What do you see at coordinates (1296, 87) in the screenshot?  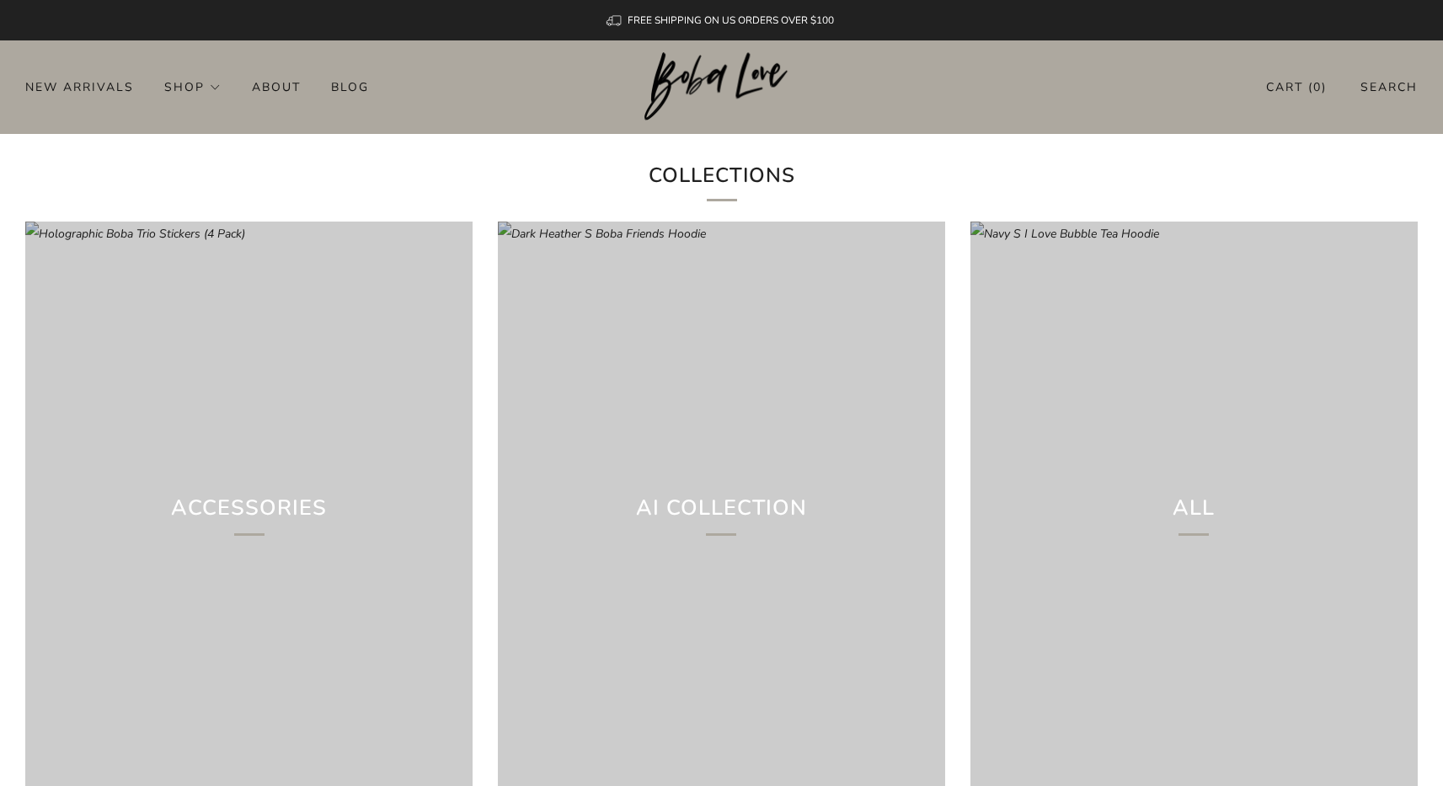 I see `a: Cart` at bounding box center [1296, 87].